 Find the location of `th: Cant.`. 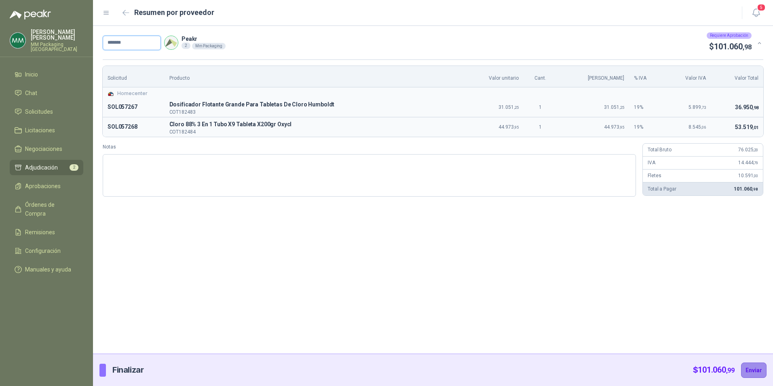

th: Cant. is located at coordinates (540, 76).